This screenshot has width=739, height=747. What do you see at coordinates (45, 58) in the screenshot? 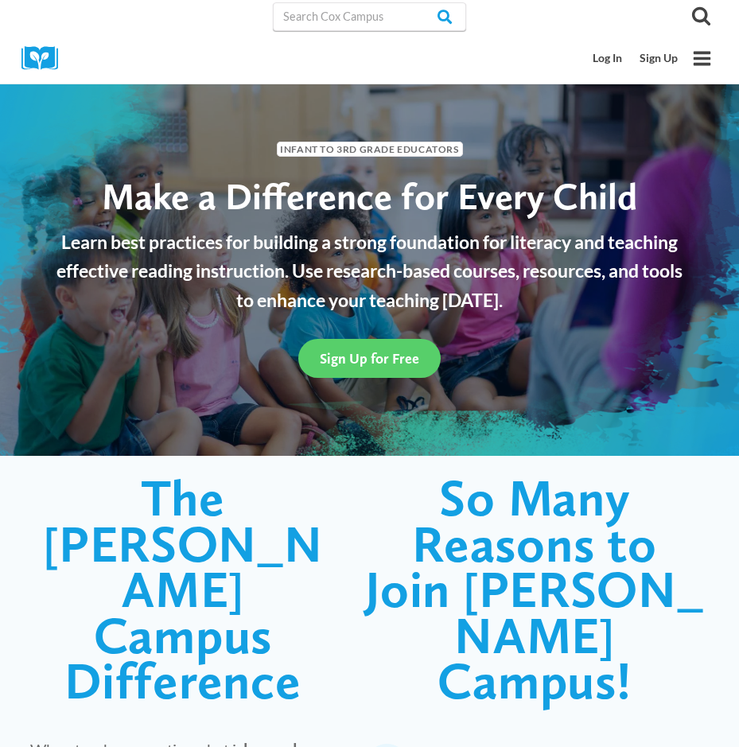
I see `img: Cox Campus` at bounding box center [45, 58].